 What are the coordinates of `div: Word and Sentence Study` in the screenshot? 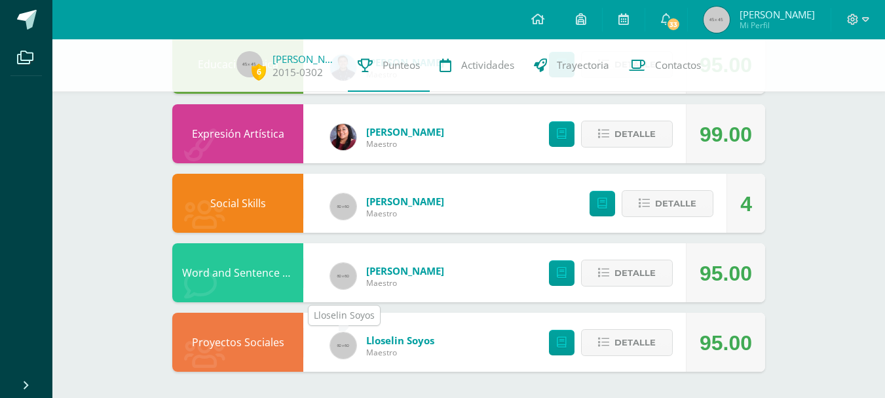 It's located at (238, 273).